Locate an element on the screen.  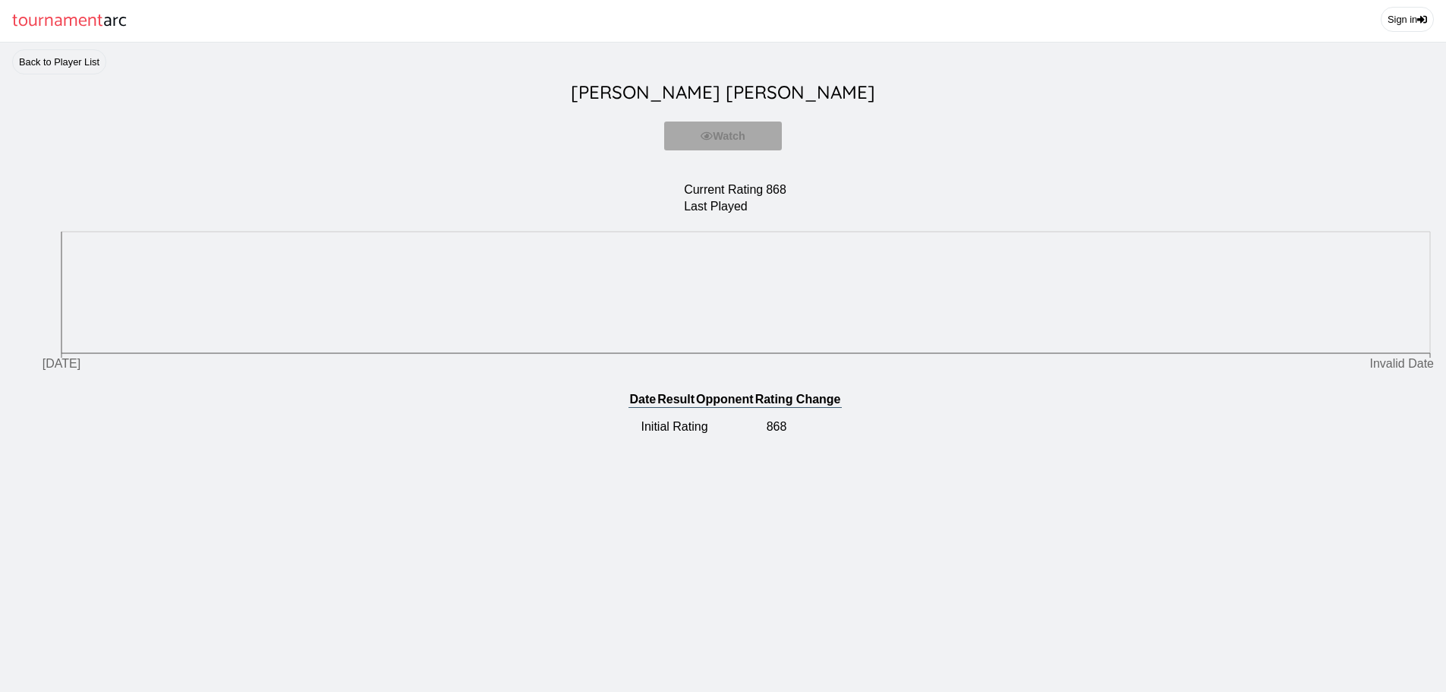
th: Result is located at coordinates (676, 399).